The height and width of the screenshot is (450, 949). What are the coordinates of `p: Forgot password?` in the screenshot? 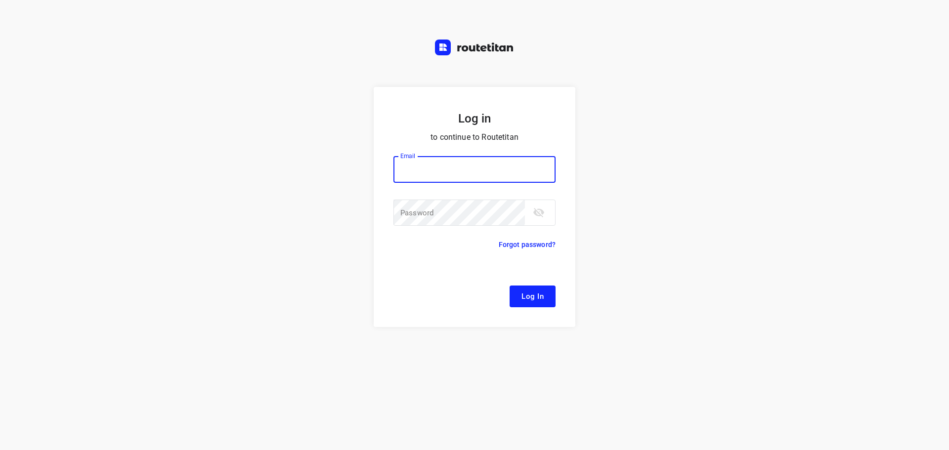 It's located at (527, 245).